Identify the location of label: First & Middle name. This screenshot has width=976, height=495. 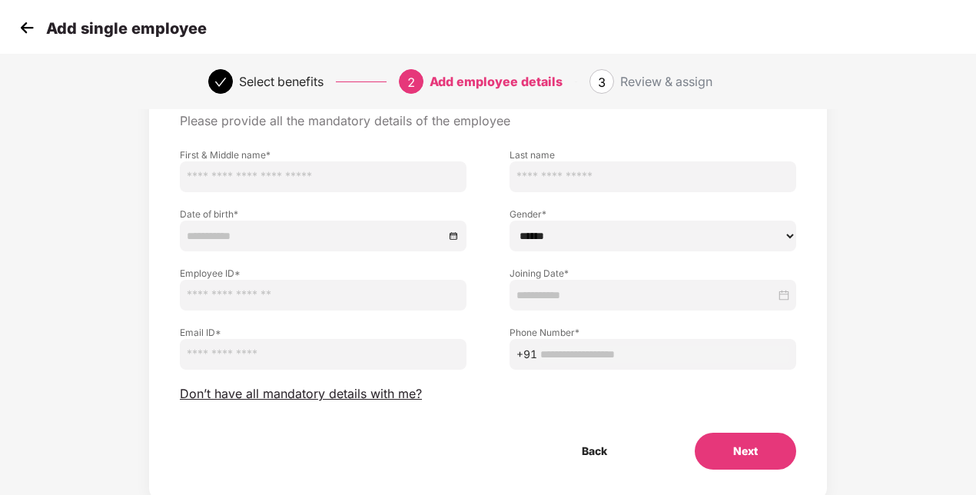
(323, 154).